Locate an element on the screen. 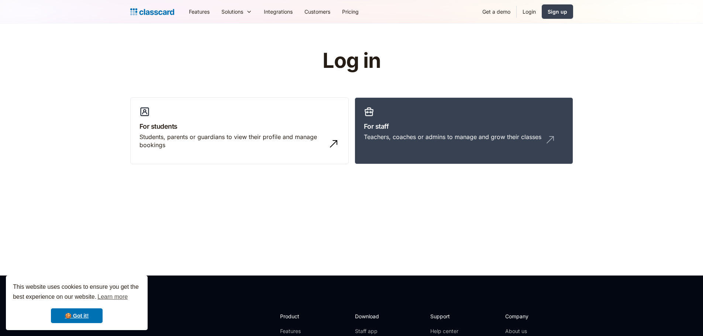 This screenshot has width=703, height=336. a: Sign up is located at coordinates (557, 11).